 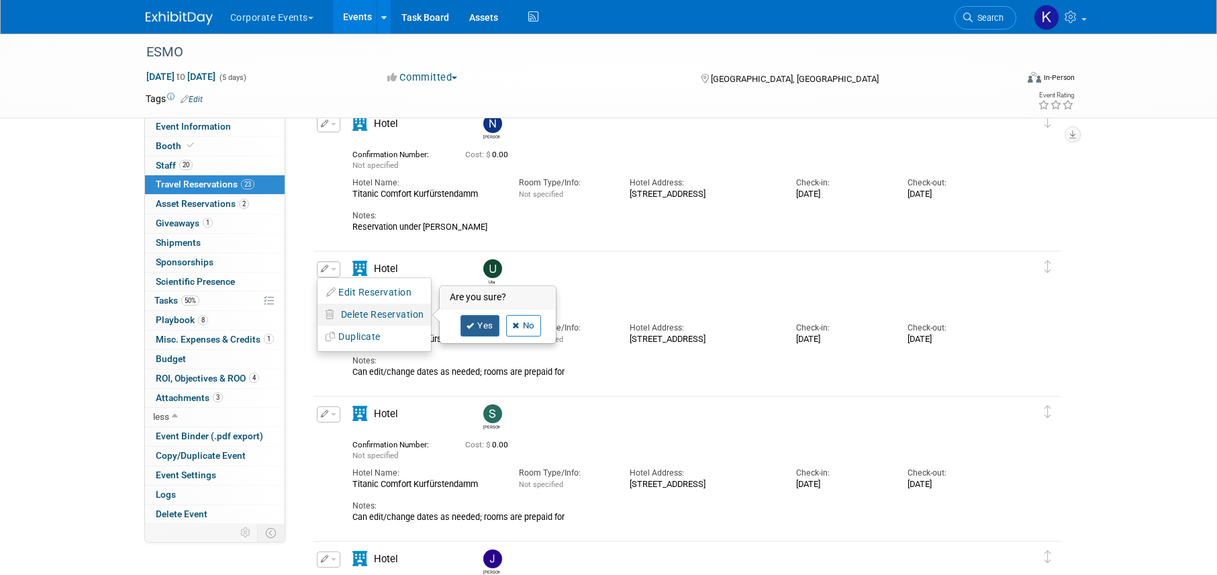 What do you see at coordinates (493, 269) in the screenshot?
I see `img: Uta Mellert Dr` at bounding box center [493, 269].